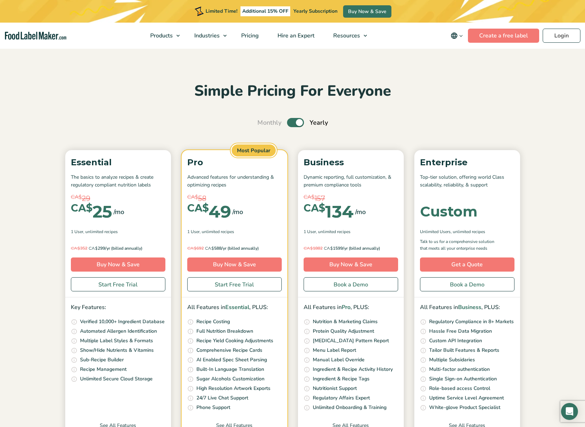  What do you see at coordinates (232, 360) in the screenshot?
I see `p: AI Enabled Spec Sheet Parsing` at bounding box center [232, 360].